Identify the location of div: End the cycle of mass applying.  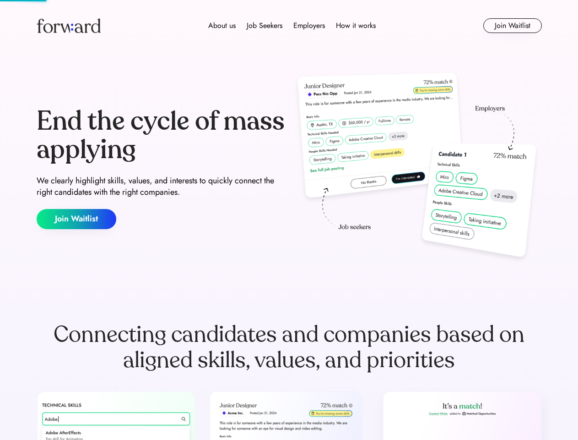
(161, 135).